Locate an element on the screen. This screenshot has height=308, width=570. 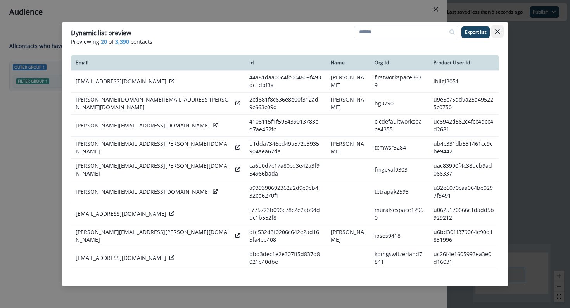
div: Name is located at coordinates (348, 63).